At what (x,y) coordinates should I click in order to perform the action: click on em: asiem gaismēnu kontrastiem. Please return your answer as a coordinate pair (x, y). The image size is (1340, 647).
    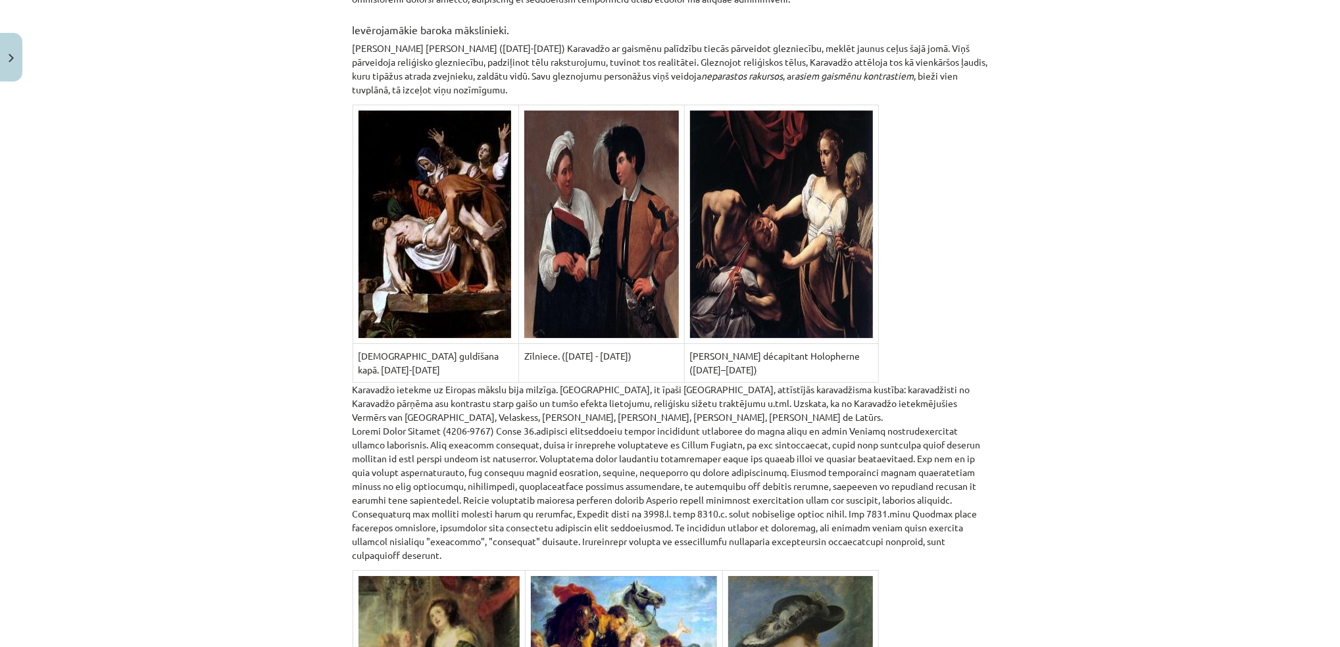
    Looking at the image, I should click on (854, 76).